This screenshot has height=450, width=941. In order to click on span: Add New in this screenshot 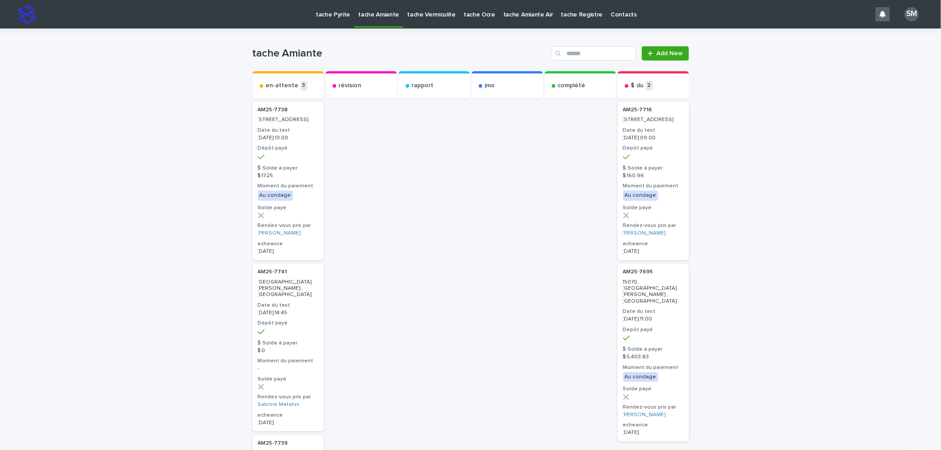, I will do `click(670, 53)`.